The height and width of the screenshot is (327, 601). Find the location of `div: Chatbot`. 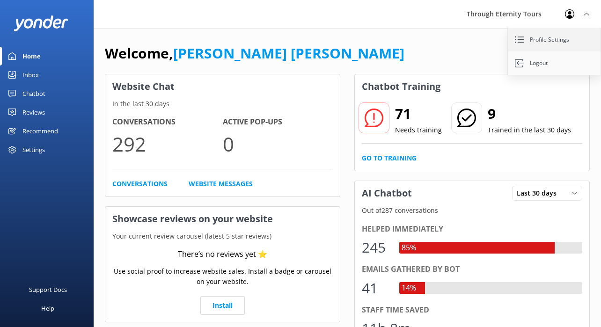

div: Chatbot is located at coordinates (34, 94).